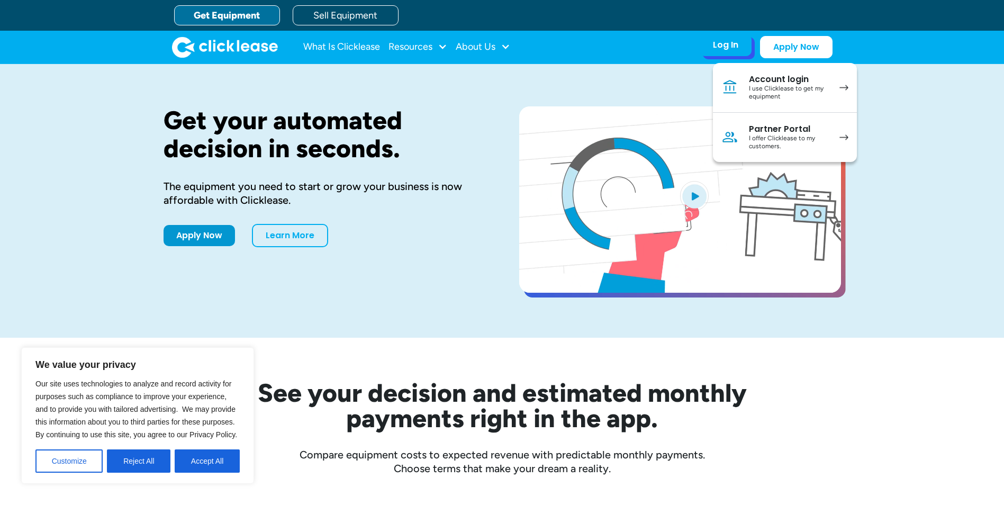 The width and height of the screenshot is (1004, 505). What do you see at coordinates (789, 142) in the screenshot?
I see `div: I offer Clicklease to my customers.` at bounding box center [789, 142].